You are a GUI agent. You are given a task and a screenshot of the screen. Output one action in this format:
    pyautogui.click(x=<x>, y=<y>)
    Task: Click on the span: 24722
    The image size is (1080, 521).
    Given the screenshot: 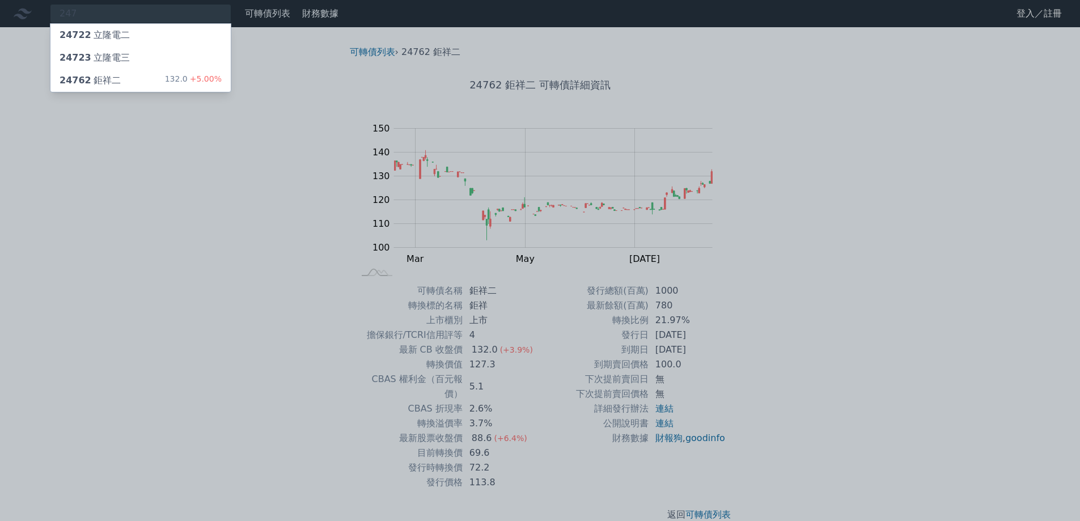 What is the action you would take?
    pyautogui.click(x=75, y=35)
    